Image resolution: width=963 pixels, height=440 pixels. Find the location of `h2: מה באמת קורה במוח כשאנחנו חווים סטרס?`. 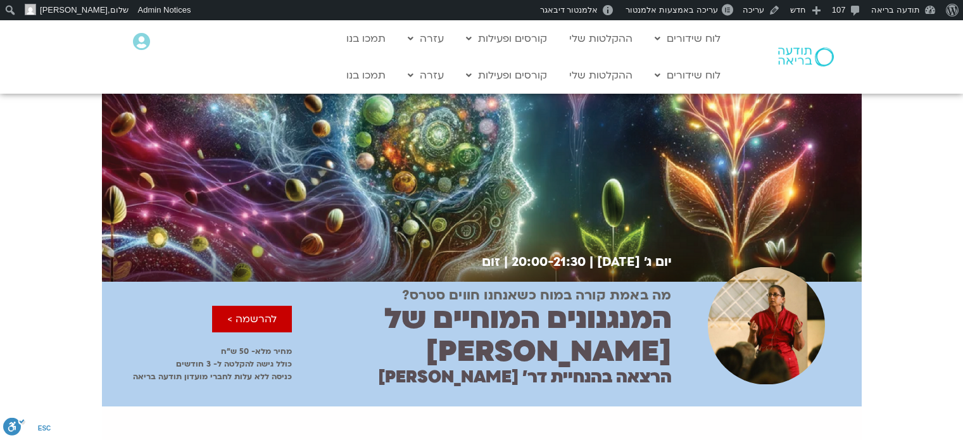

h2: מה באמת קורה במוח כשאנחנו חווים סטרס? is located at coordinates (536, 296).